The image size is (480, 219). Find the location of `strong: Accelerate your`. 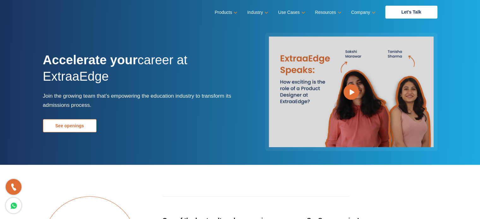

strong: Accelerate your is located at coordinates (90, 60).